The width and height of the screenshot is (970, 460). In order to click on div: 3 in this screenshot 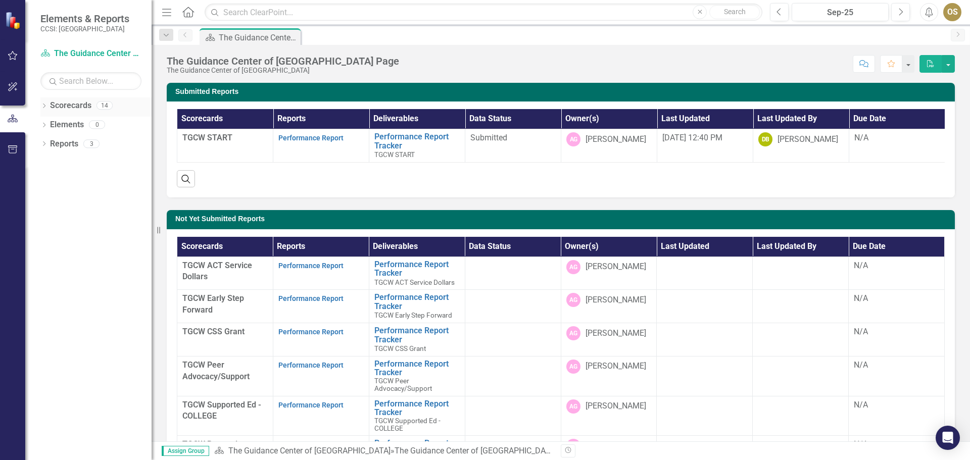, I will do `click(91, 143)`.